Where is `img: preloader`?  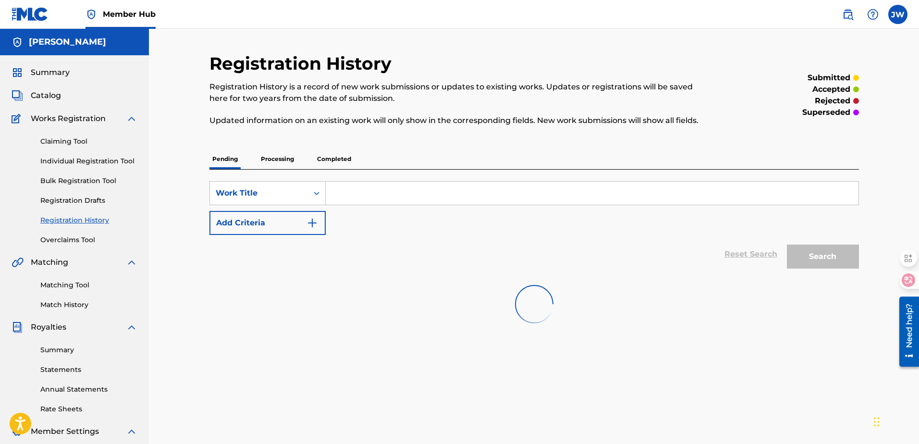
img: preloader is located at coordinates (534, 304).